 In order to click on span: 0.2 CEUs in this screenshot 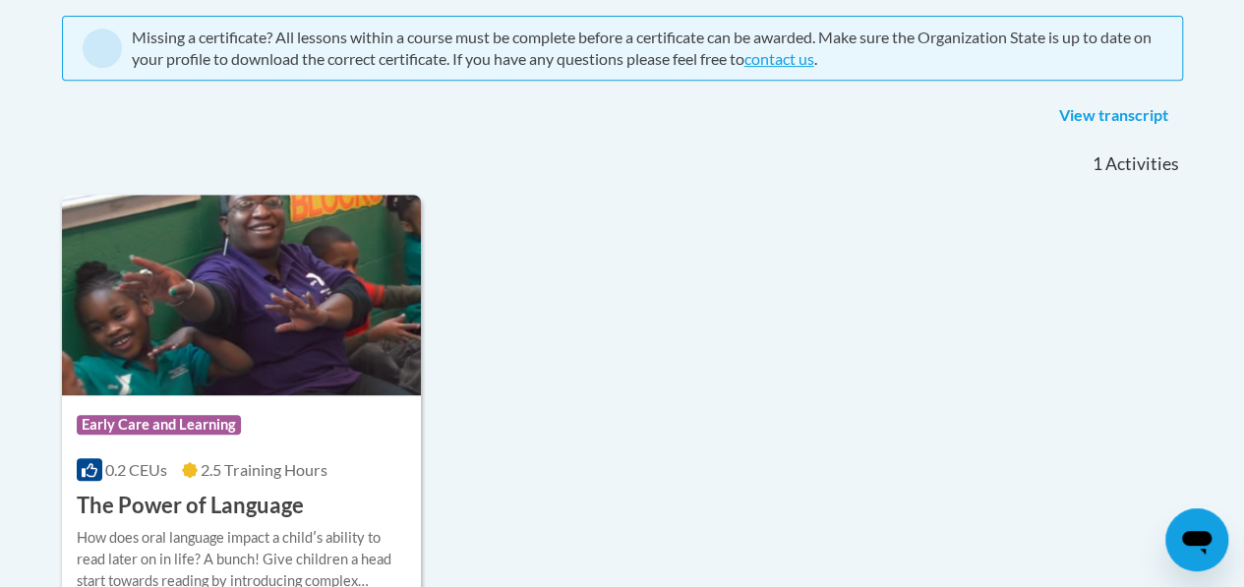, I will do `click(136, 469)`.